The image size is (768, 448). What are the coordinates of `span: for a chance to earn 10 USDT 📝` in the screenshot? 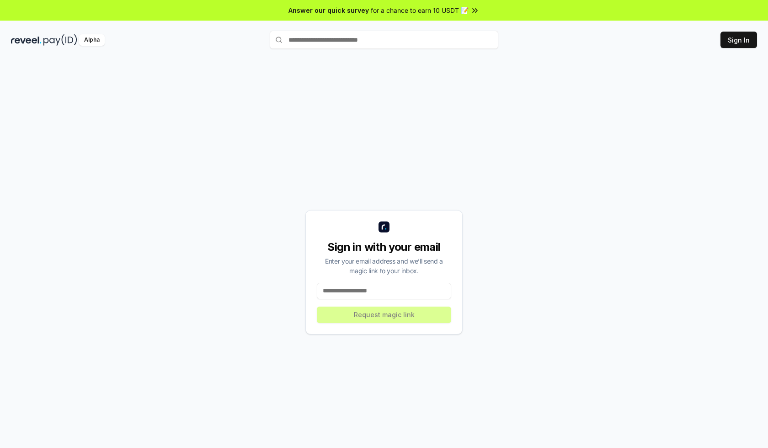 It's located at (420, 10).